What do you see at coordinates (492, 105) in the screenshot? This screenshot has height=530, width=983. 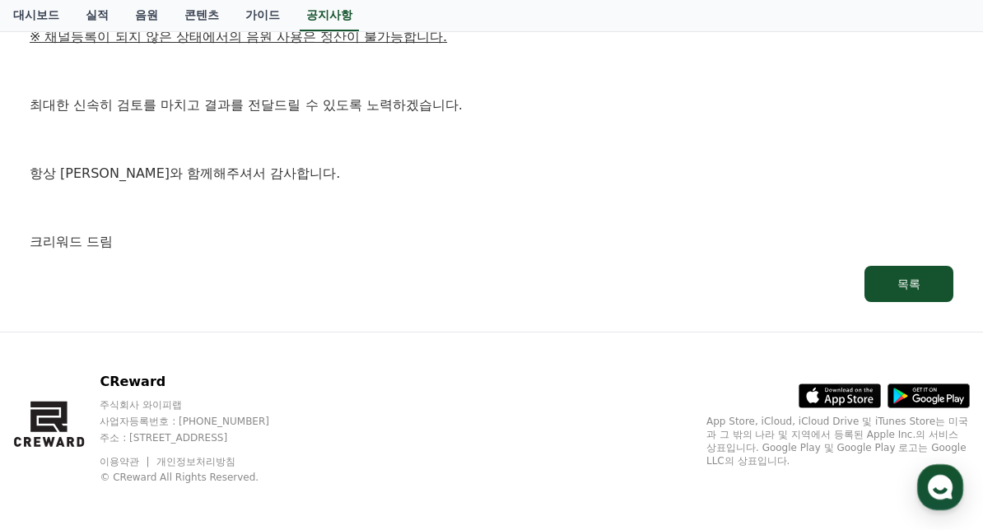 I see `p: 최대한 신속히 검토를 마치고 결과를 전달드릴 수 있도록 노력하겠습니다.` at bounding box center [492, 105].